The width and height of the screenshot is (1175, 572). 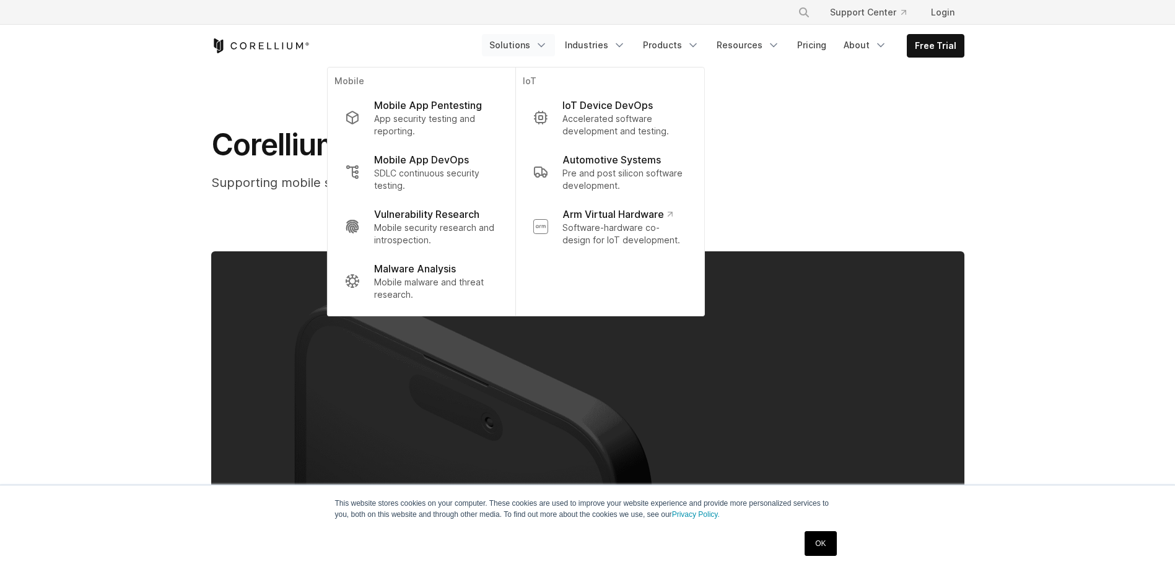 What do you see at coordinates (748, 45) in the screenshot?
I see `a: Resources` at bounding box center [748, 45].